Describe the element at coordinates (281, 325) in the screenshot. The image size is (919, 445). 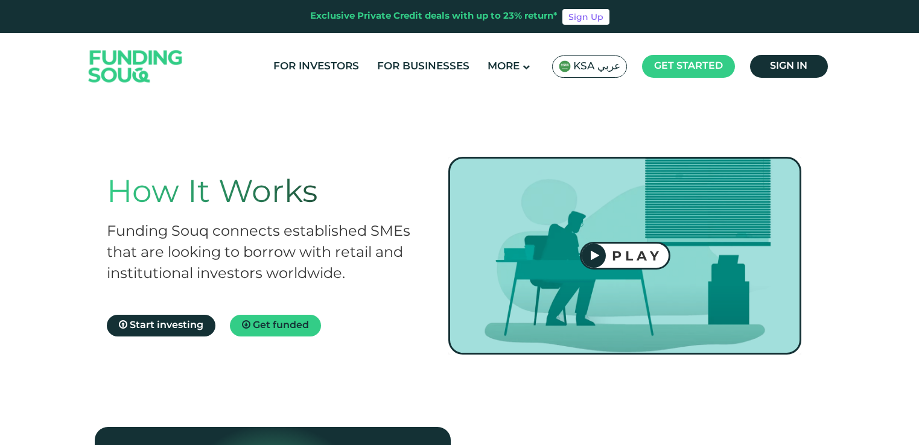
I see `span: Get funded` at that location.